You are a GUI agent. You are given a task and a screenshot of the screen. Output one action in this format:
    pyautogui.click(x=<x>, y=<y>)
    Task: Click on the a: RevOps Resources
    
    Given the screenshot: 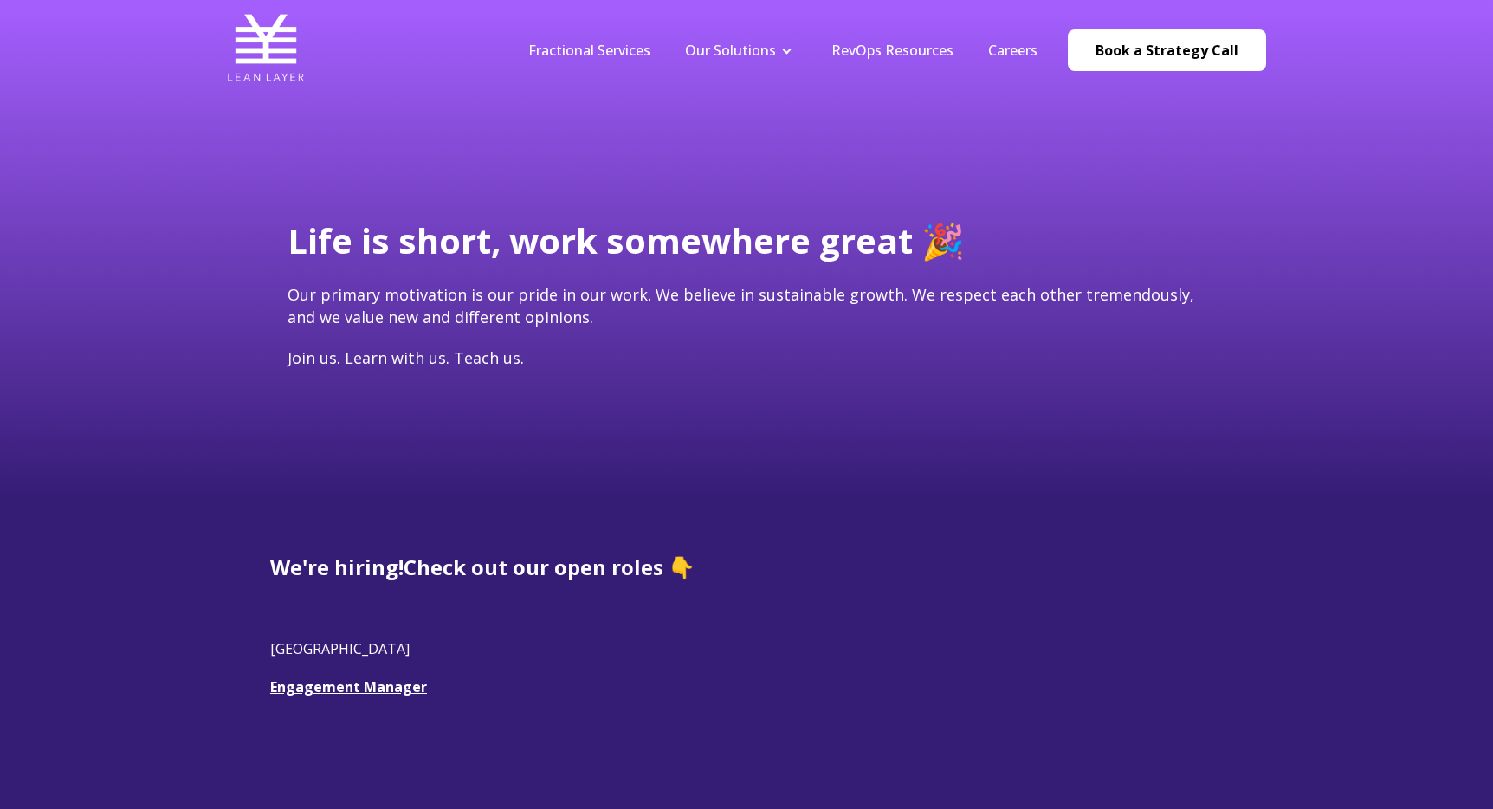 What is the action you would take?
    pyautogui.click(x=892, y=50)
    